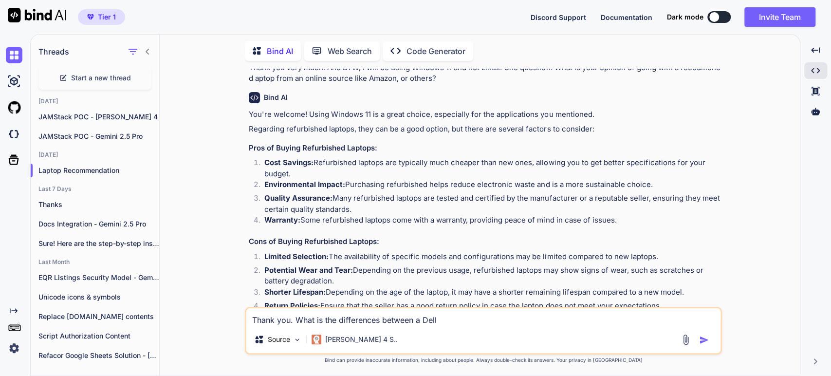  Describe the element at coordinates (99, 205) in the screenshot. I see `p: Thanks` at that location.